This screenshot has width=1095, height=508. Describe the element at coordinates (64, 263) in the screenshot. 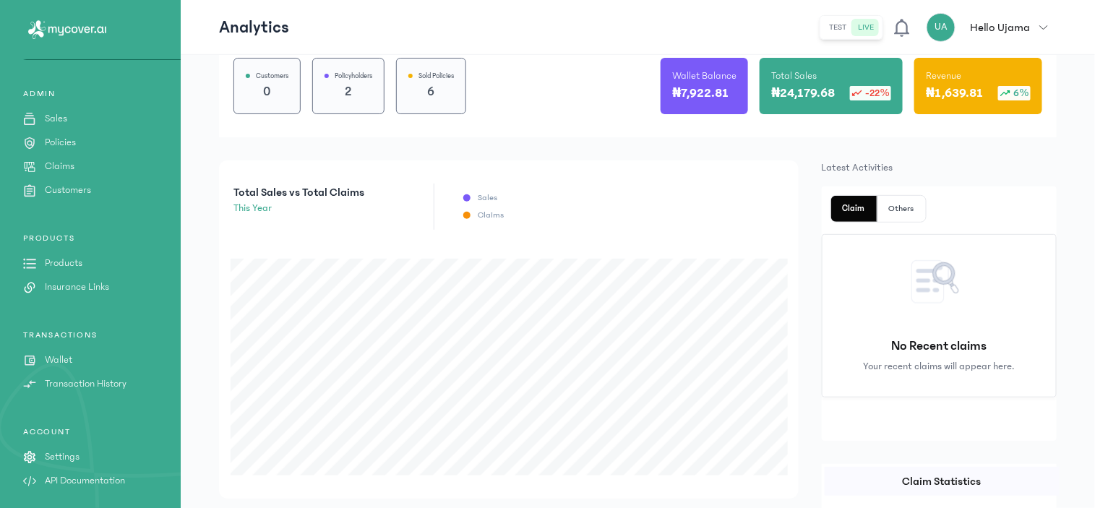

I see `p: Products` at that location.